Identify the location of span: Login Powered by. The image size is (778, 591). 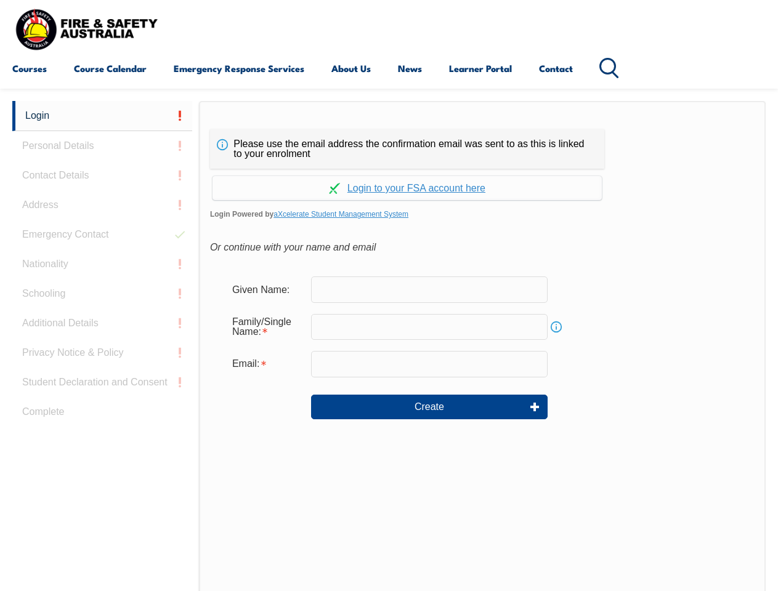
(482, 214).